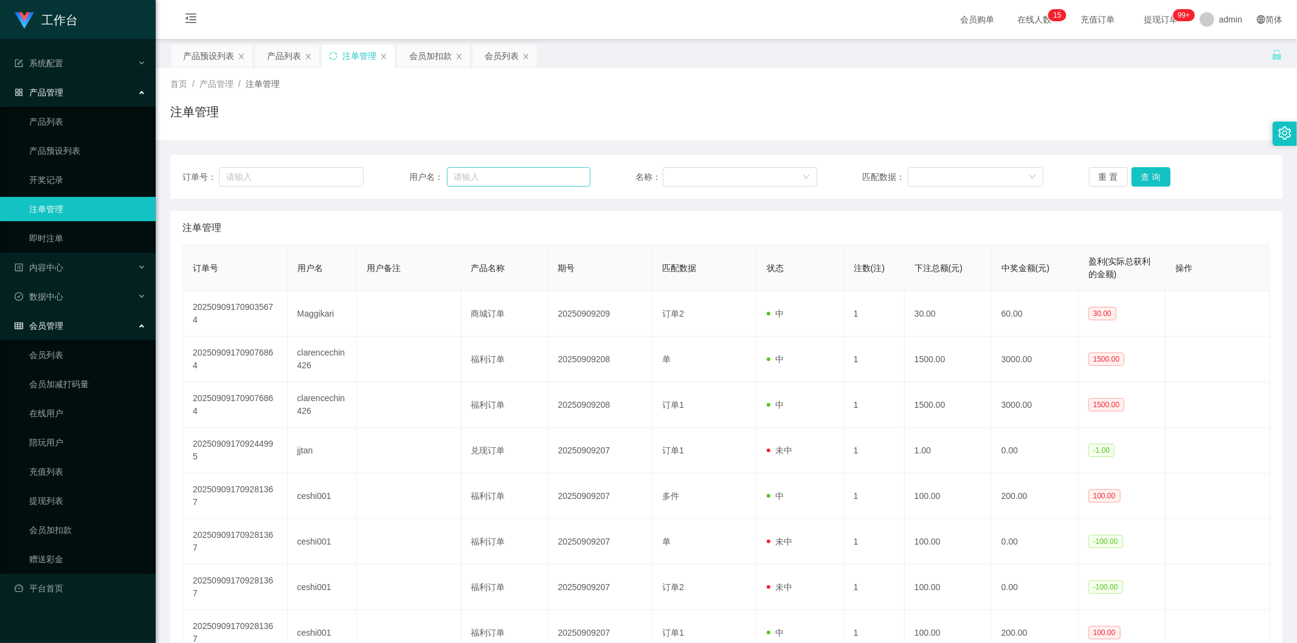 The width and height of the screenshot is (1297, 643). What do you see at coordinates (1057, 15) in the screenshot?
I see `sup: 15` at bounding box center [1057, 15].